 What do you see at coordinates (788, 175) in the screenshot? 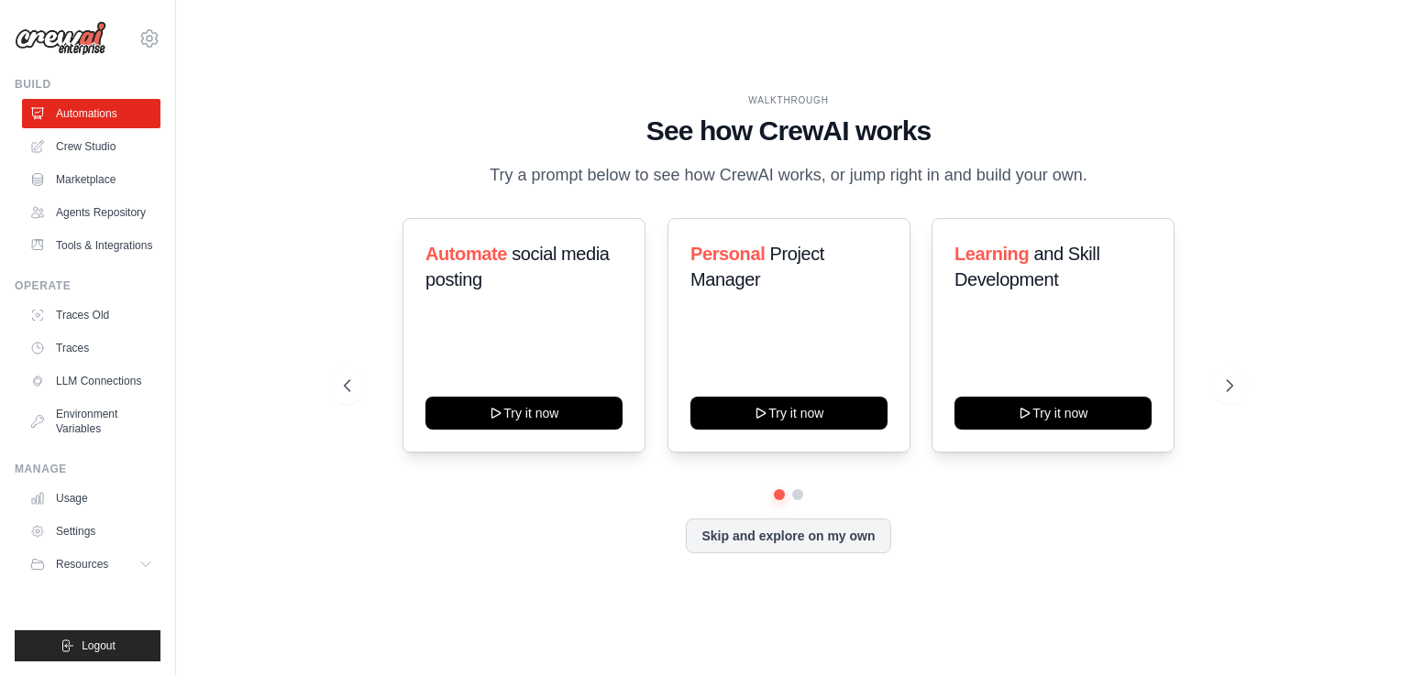
I see `p: Try a prompt below to see how CrewAI works, or jump right in and build your own.` at bounding box center [788, 175].